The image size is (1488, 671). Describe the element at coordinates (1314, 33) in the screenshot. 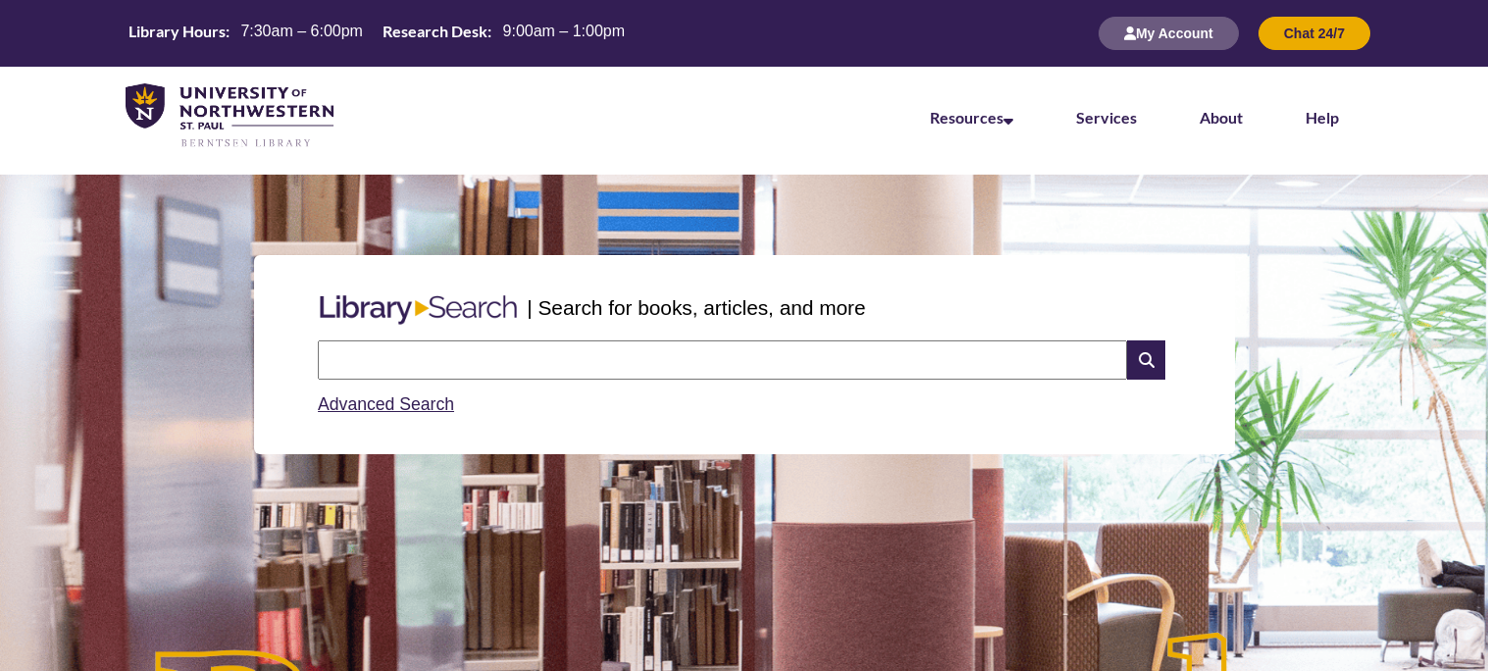

I see `button: Chat 24/7` at that location.